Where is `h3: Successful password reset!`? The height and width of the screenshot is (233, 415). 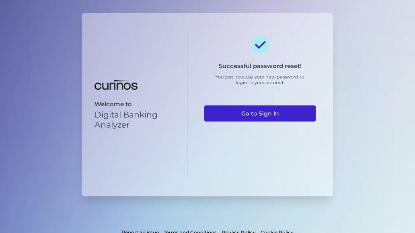 h3: Successful password reset! is located at coordinates (260, 66).